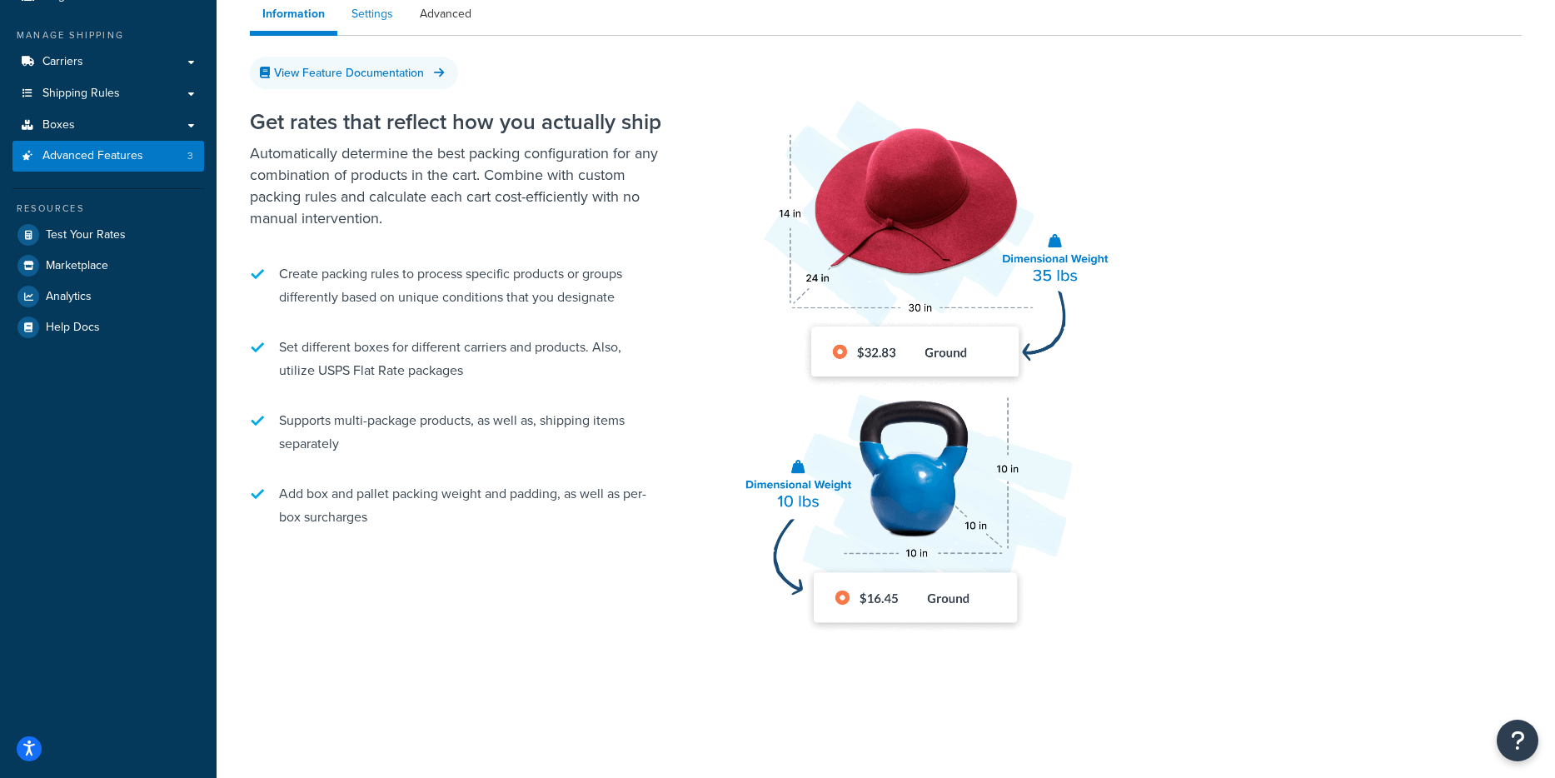 The width and height of the screenshot is (1555, 778). What do you see at coordinates (108, 327) in the screenshot?
I see `a: Help Docs` at bounding box center [108, 327].